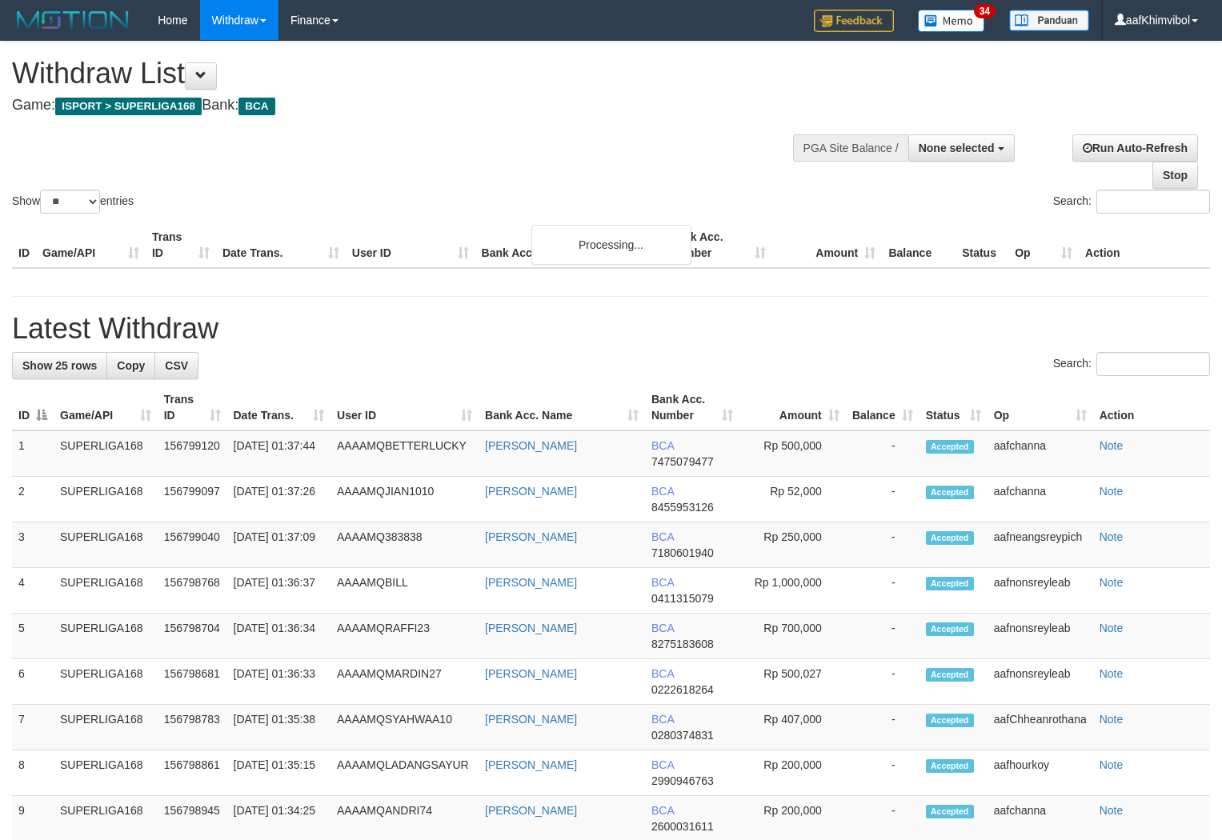  What do you see at coordinates (1153, 202) in the screenshot?
I see `input: Search:` at bounding box center [1153, 202].